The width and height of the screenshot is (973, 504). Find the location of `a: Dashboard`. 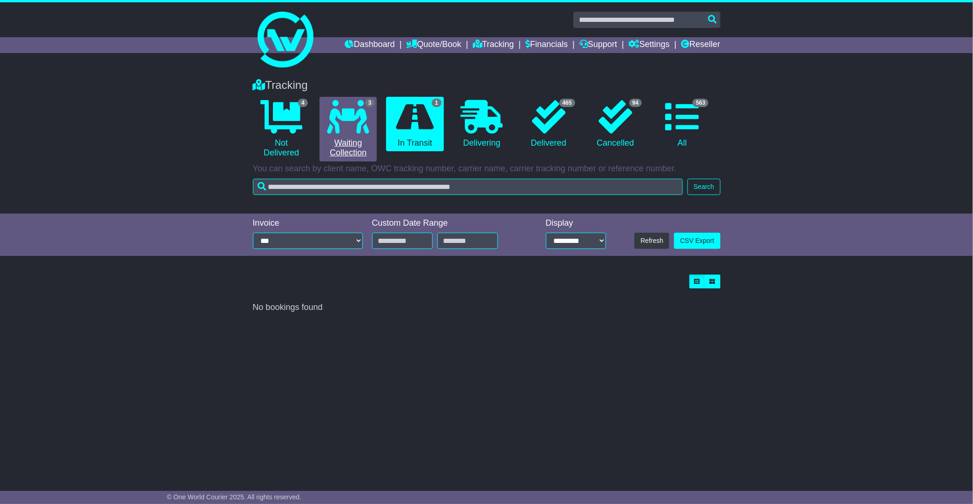

a: Dashboard is located at coordinates (370, 45).